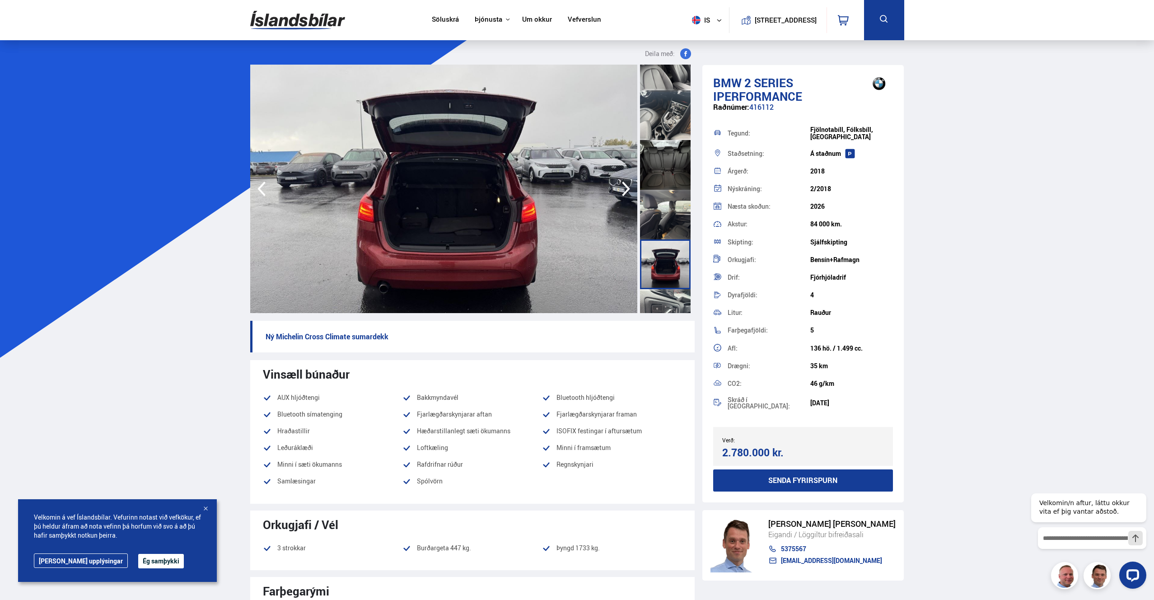 The image size is (1154, 600). Describe the element at coordinates (757, 89) in the screenshot. I see `span: 2 series IPERFORMANCE` at that location.